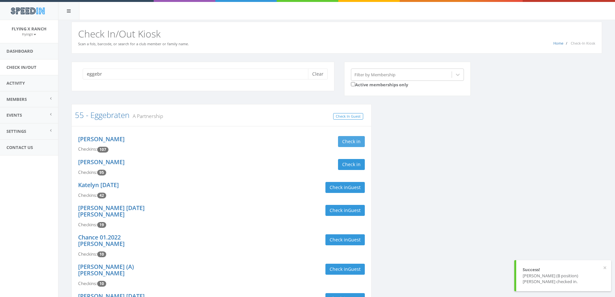 This screenshot has width=615, height=297. I want to click on span: Members, so click(16, 99).